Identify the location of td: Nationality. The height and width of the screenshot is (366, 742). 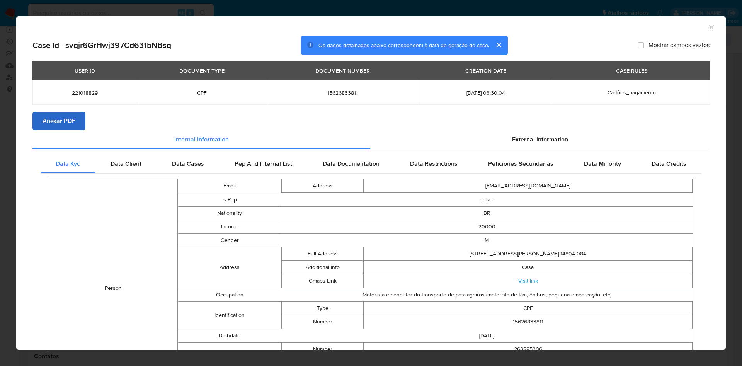
(229, 213).